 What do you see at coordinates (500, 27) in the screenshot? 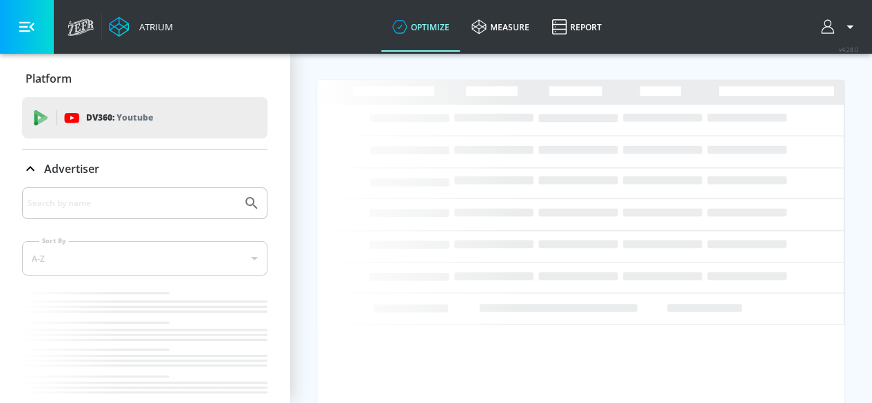
I see `a: measure` at bounding box center [500, 27].